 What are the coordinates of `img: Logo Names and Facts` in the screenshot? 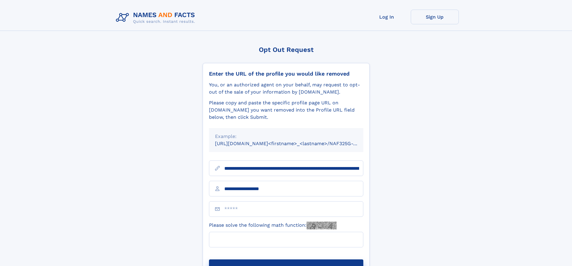 It's located at (157, 18).